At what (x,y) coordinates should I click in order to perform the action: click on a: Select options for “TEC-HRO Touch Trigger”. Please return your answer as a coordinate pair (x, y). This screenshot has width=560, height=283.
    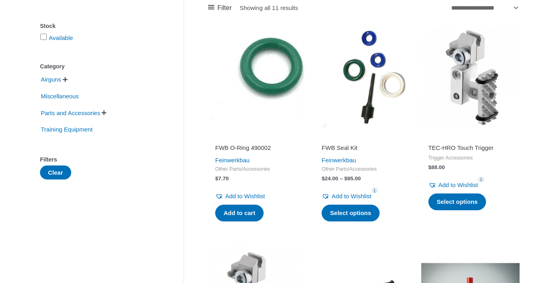
    Looking at the image, I should click on (457, 202).